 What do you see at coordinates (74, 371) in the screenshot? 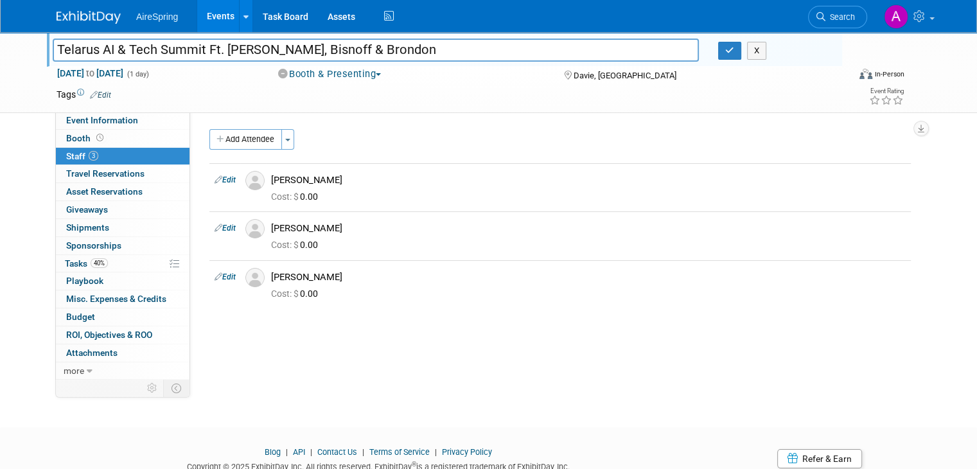
I see `span: more` at bounding box center [74, 371].